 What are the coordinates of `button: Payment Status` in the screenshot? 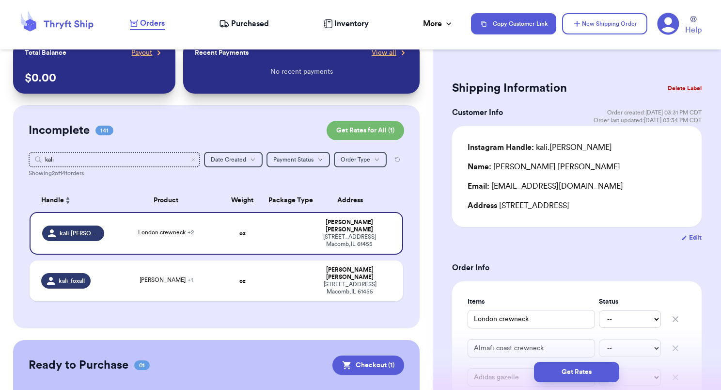 It's located at (298, 159).